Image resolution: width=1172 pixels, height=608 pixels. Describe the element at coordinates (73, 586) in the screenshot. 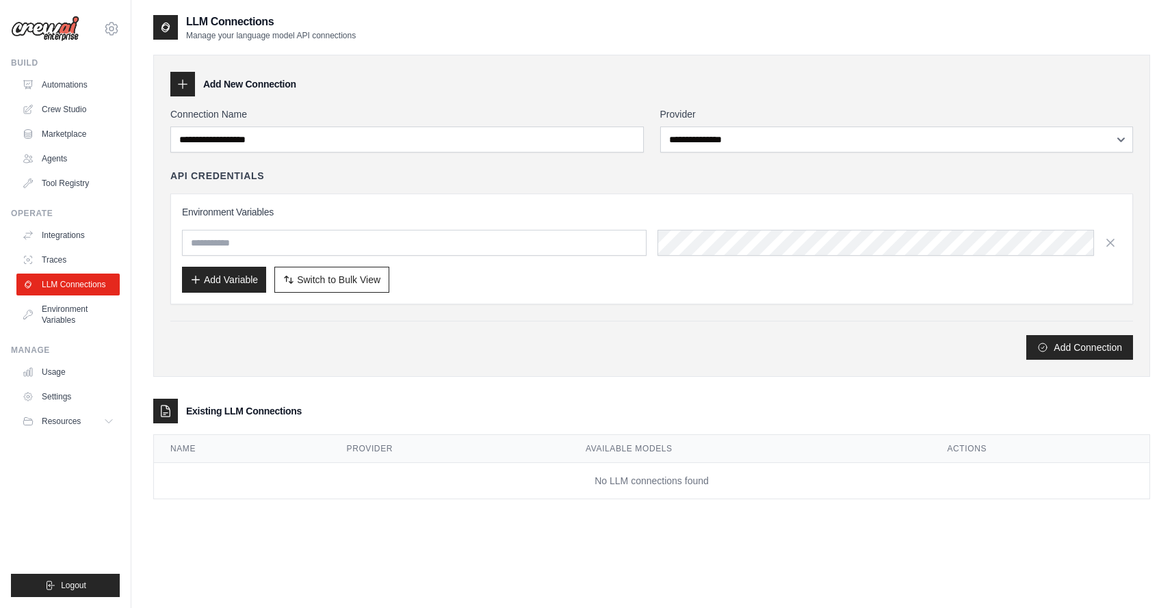

I see `span: Logout` at that location.